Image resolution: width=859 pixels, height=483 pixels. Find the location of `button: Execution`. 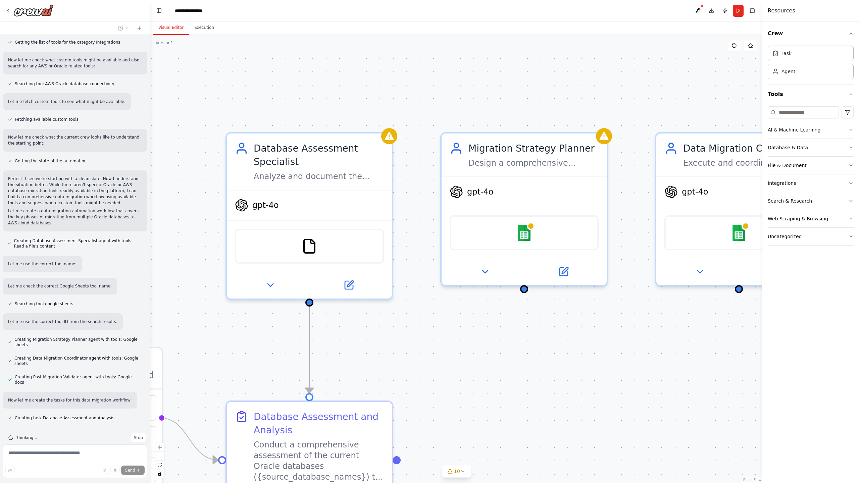

button: Execution is located at coordinates (204, 28).